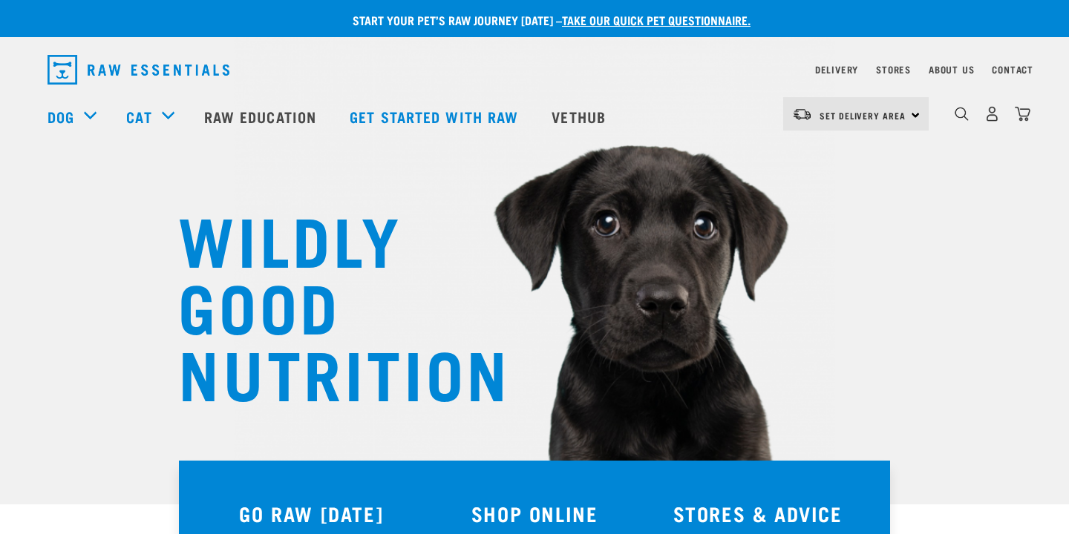 Image resolution: width=1069 pixels, height=534 pixels. What do you see at coordinates (534, 70) in the screenshot?
I see `nav: dropdown navigation` at bounding box center [534, 70].